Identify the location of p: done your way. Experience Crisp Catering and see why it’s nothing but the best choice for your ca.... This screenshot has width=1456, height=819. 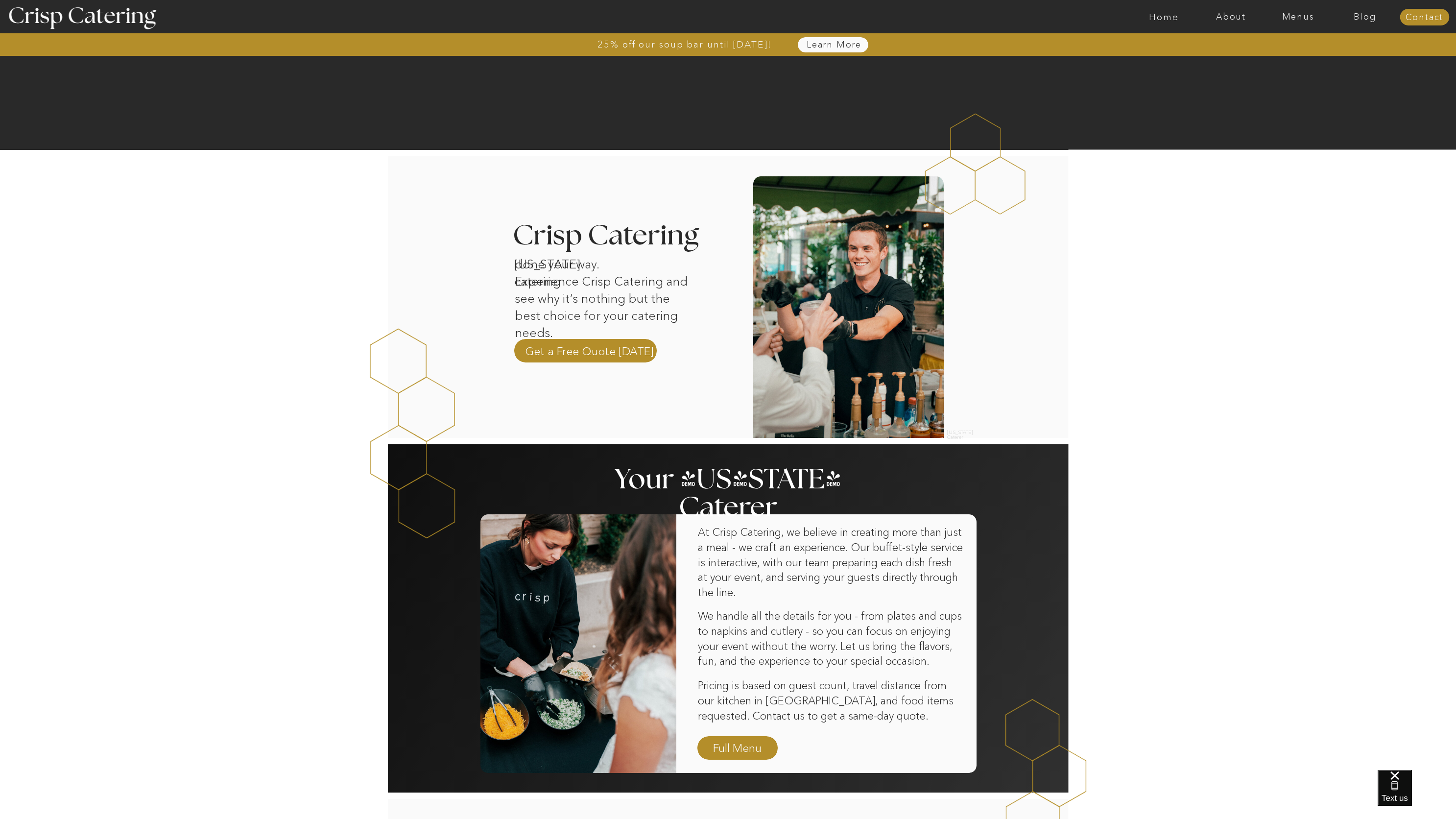
(604, 287).